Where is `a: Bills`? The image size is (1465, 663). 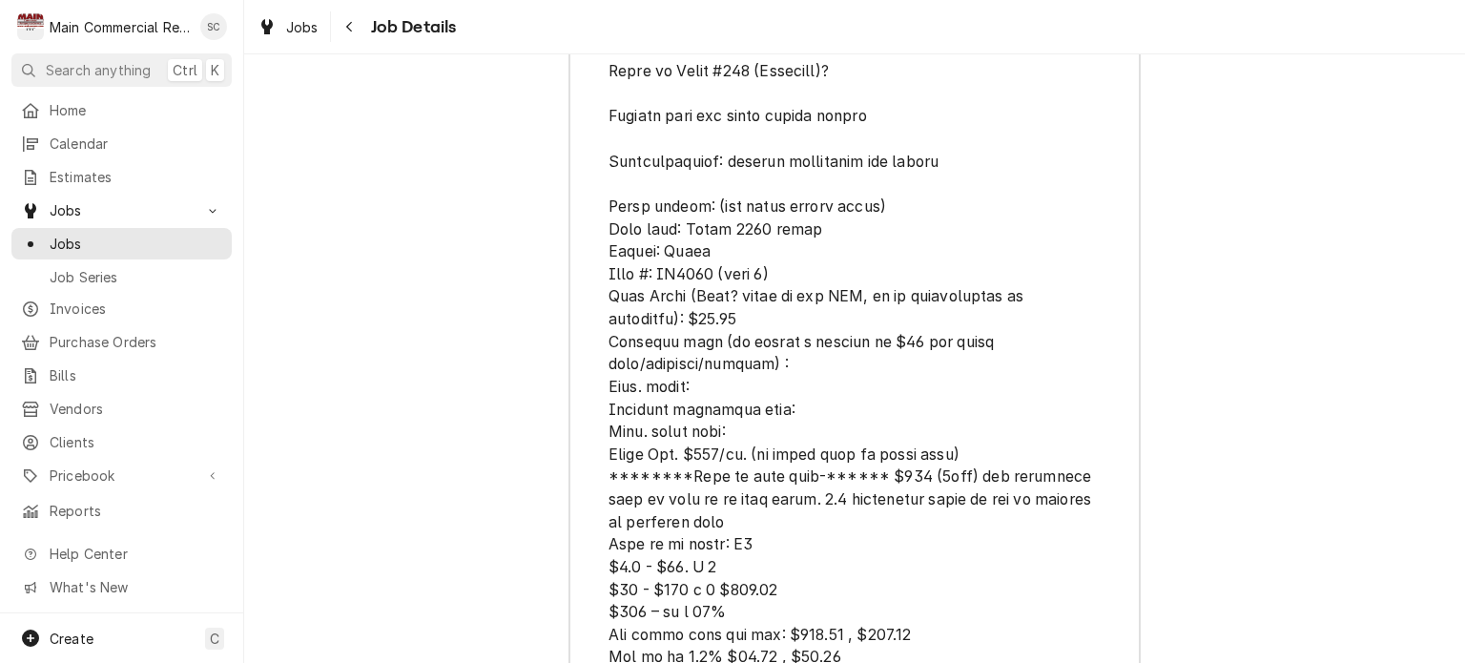
a: Bills is located at coordinates (121, 375).